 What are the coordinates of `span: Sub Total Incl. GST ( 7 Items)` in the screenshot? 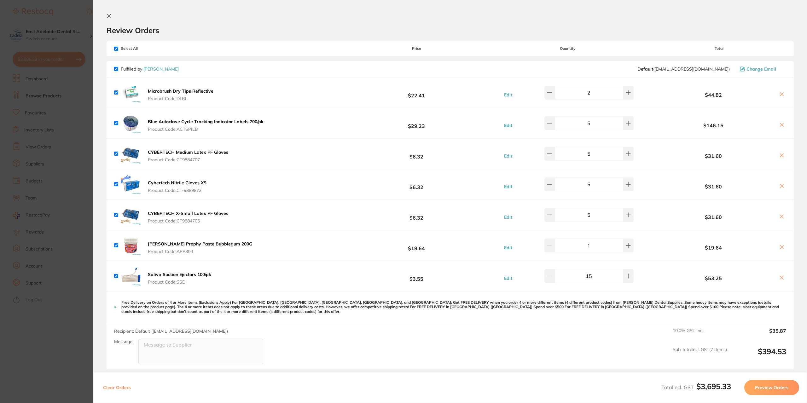 It's located at (700, 356).